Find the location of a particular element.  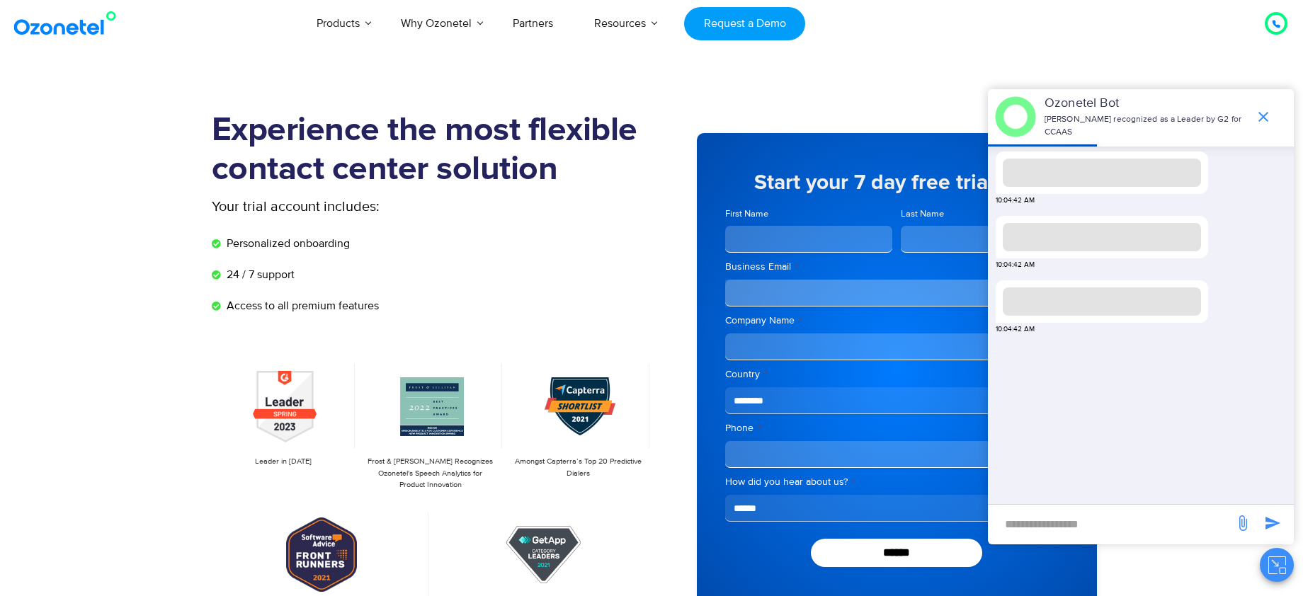

div: new-msg-input is located at coordinates (1111, 525).